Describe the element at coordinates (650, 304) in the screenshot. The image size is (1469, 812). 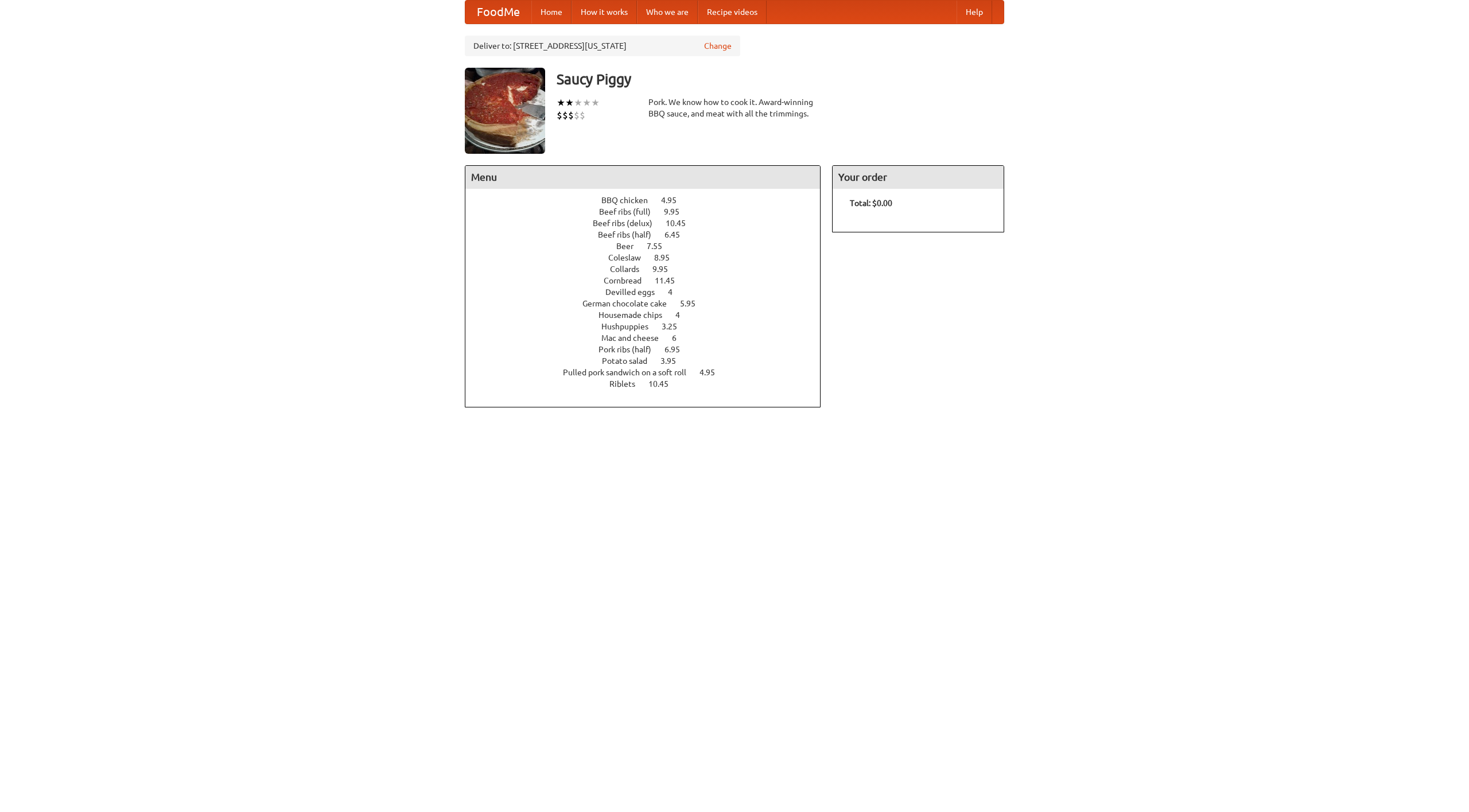
I see `a: German chocolate cake 5.95` at that location.